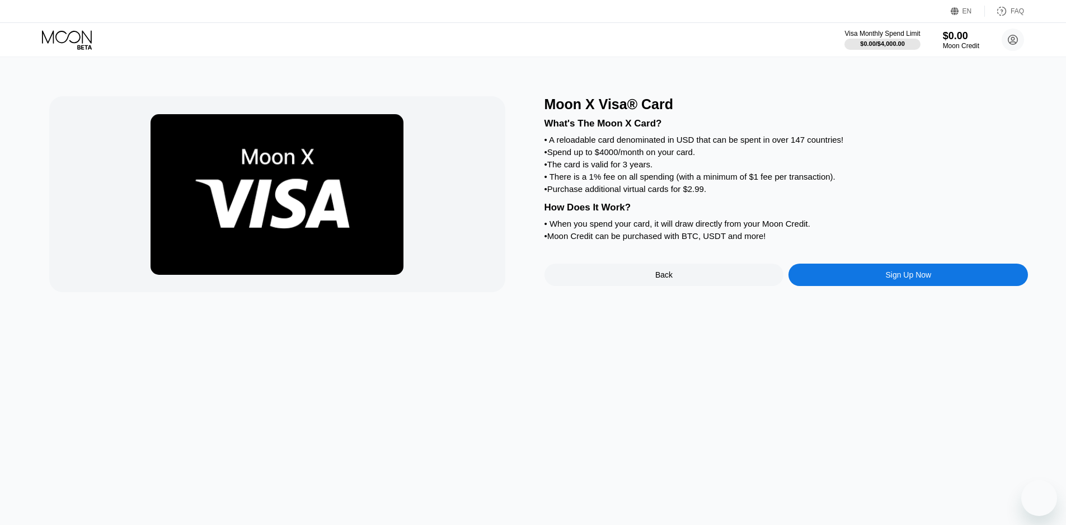 This screenshot has height=525, width=1066. What do you see at coordinates (967, 11) in the screenshot?
I see `div: EN` at bounding box center [967, 11].